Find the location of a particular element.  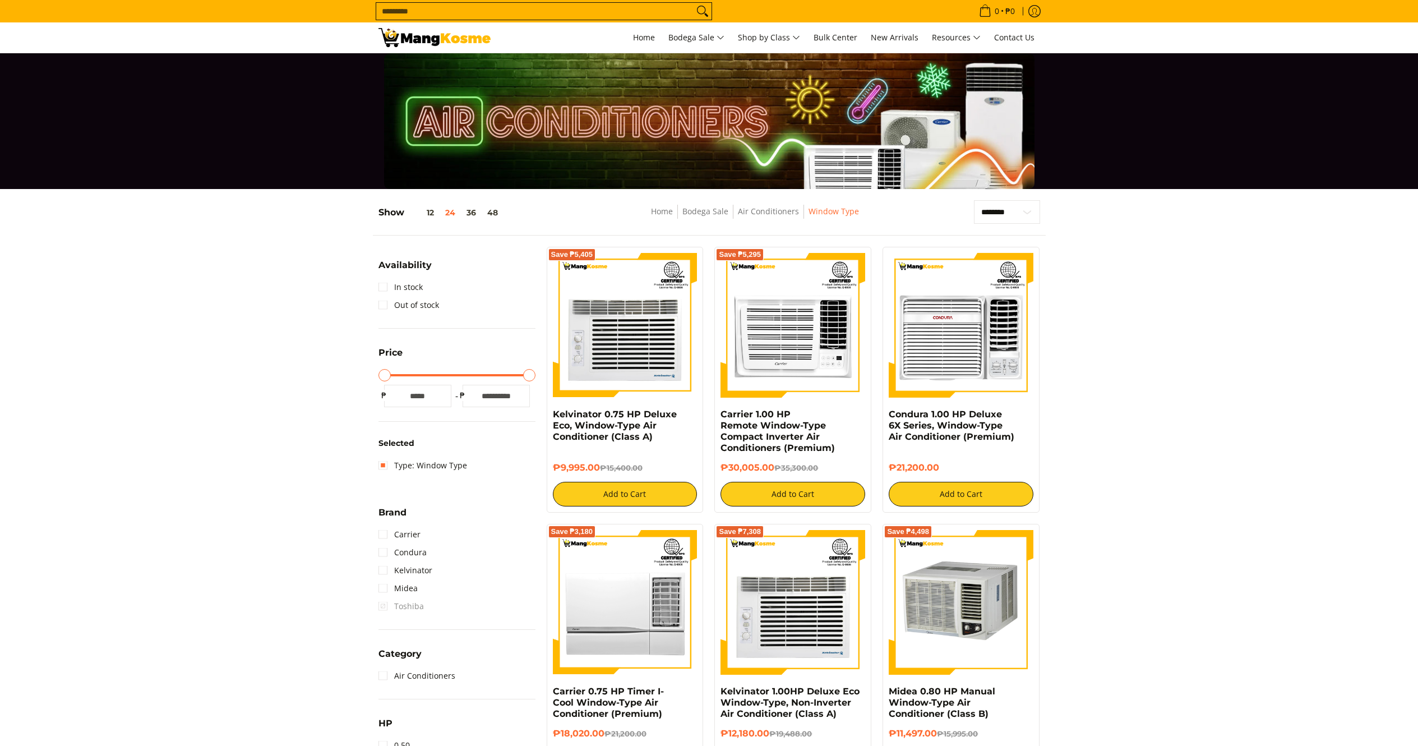

img: Carrier 1.00 HP Remote Window-Type Compact Inverter Air Conditioners (Premium) is located at coordinates (793, 325).